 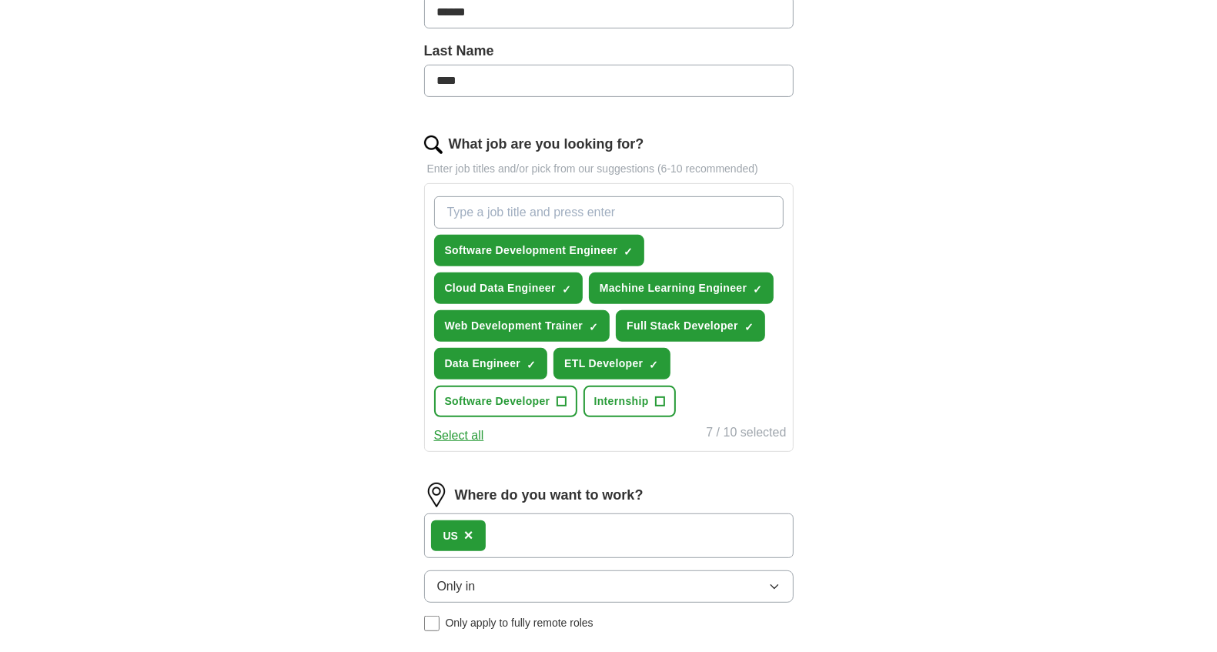 I want to click on span: Data Engineer, so click(x=483, y=363).